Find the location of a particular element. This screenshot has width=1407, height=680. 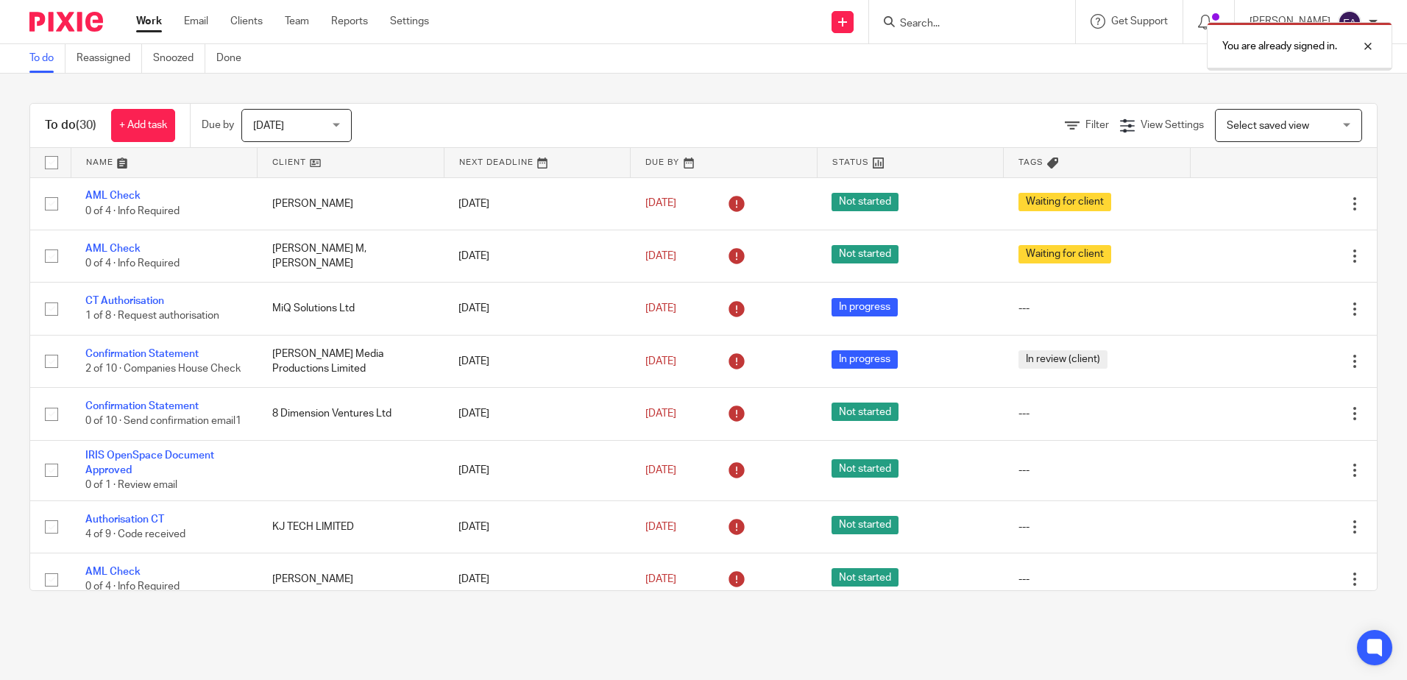

h1: To do is located at coordinates (71, 125).